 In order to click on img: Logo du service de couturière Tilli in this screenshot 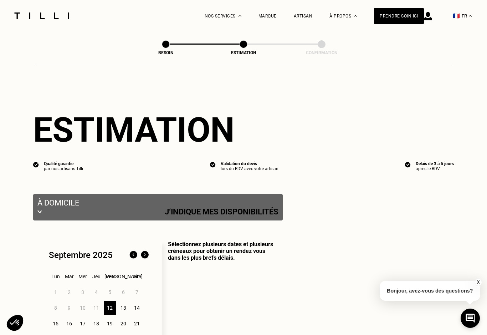, I will do `click(42, 16)`.